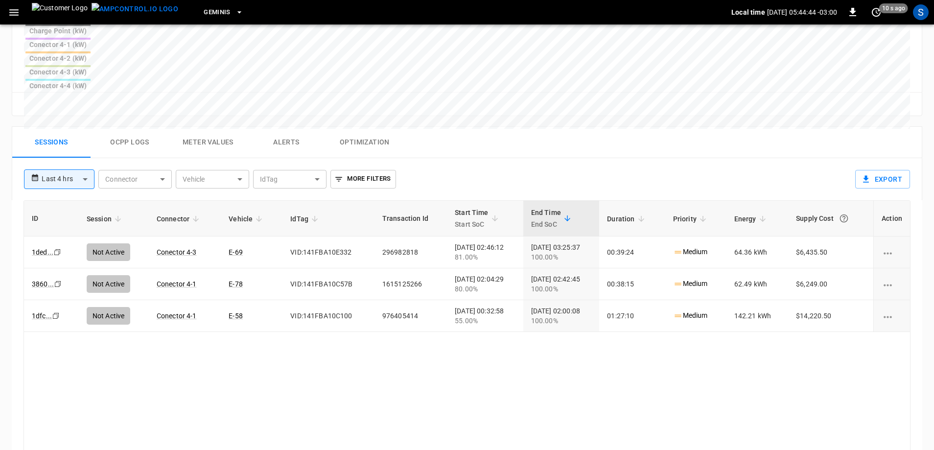  Describe the element at coordinates (467, 266) in the screenshot. I see `table: sessions table` at that location.